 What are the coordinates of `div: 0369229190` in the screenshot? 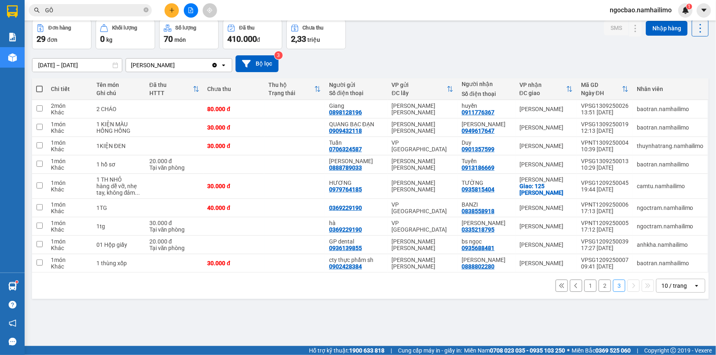 It's located at (346, 230).